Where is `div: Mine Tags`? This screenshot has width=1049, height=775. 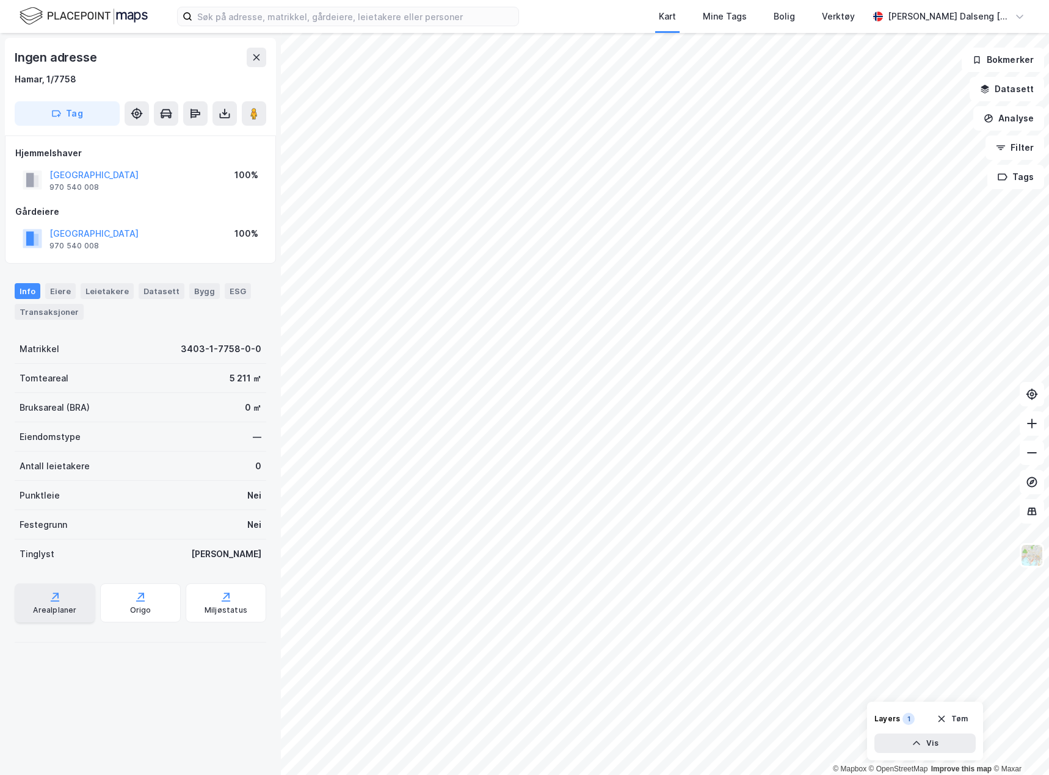 div: Mine Tags is located at coordinates (725, 16).